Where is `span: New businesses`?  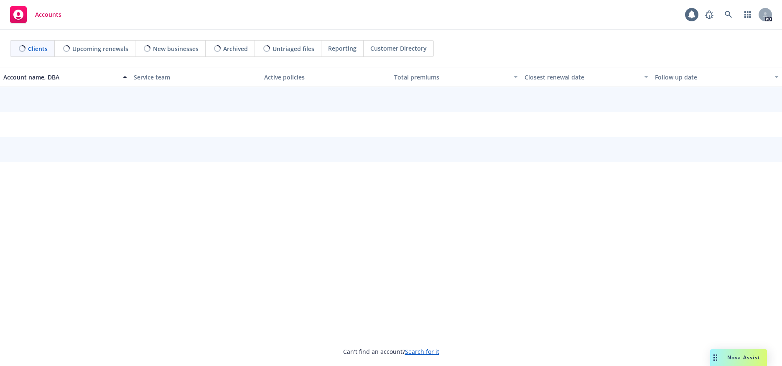
span: New businesses is located at coordinates (176, 48).